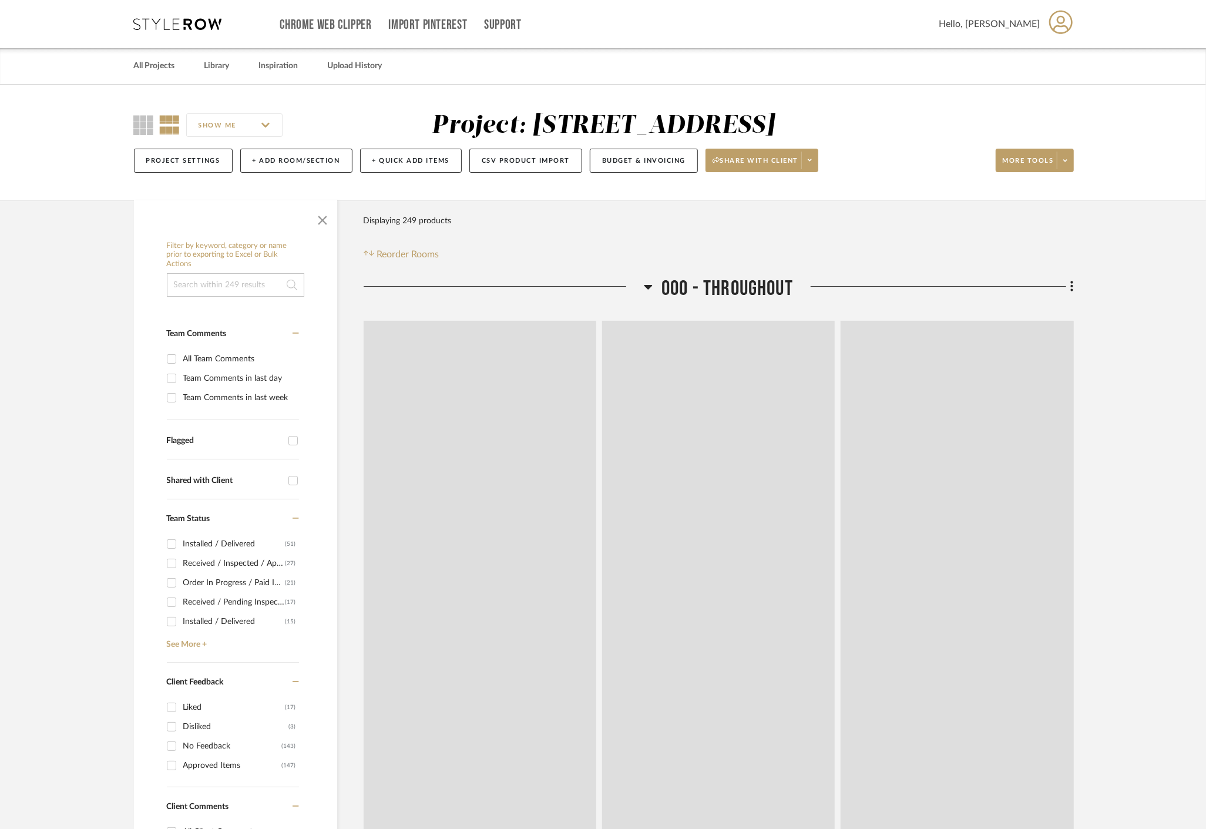  What do you see at coordinates (233, 746) in the screenshot?
I see `div: No Feedback` at bounding box center [233, 746].